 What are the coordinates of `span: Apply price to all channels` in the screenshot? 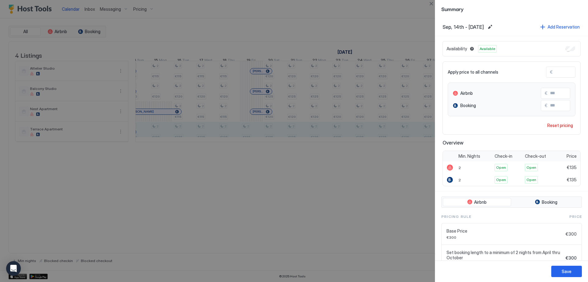 It's located at (473, 72).